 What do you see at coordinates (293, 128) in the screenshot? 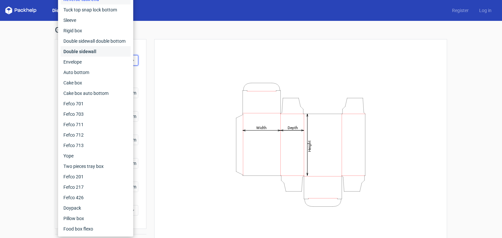
I see `tspan: Depth` at bounding box center [293, 128].